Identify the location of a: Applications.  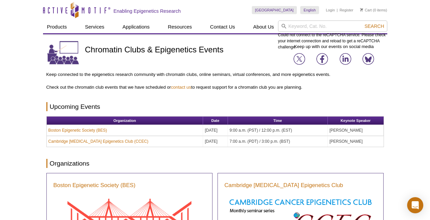
(136, 27).